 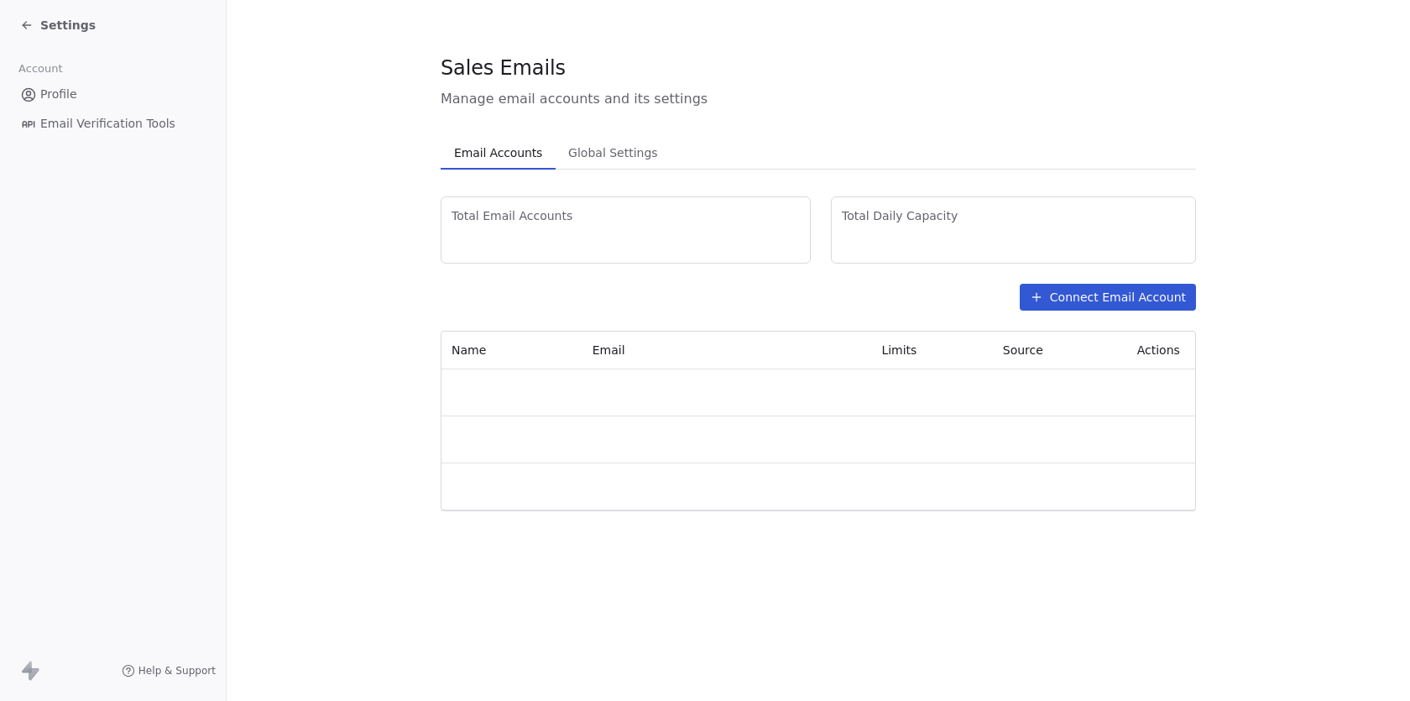 I want to click on span: Global Settings, so click(x=613, y=153).